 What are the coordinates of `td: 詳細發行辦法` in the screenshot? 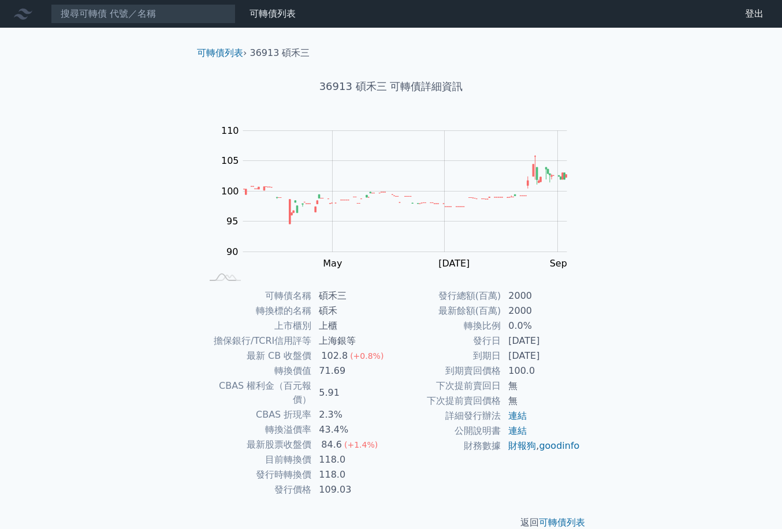 It's located at (446, 416).